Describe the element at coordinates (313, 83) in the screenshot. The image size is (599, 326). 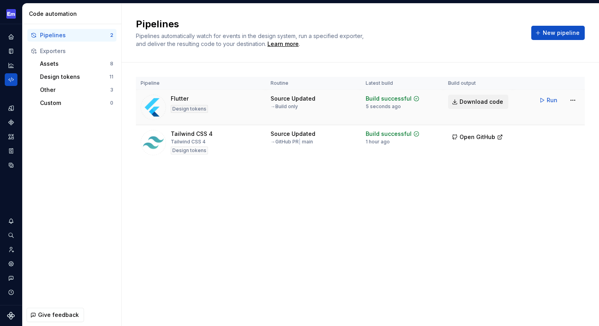
I see `th: Routine` at that location.